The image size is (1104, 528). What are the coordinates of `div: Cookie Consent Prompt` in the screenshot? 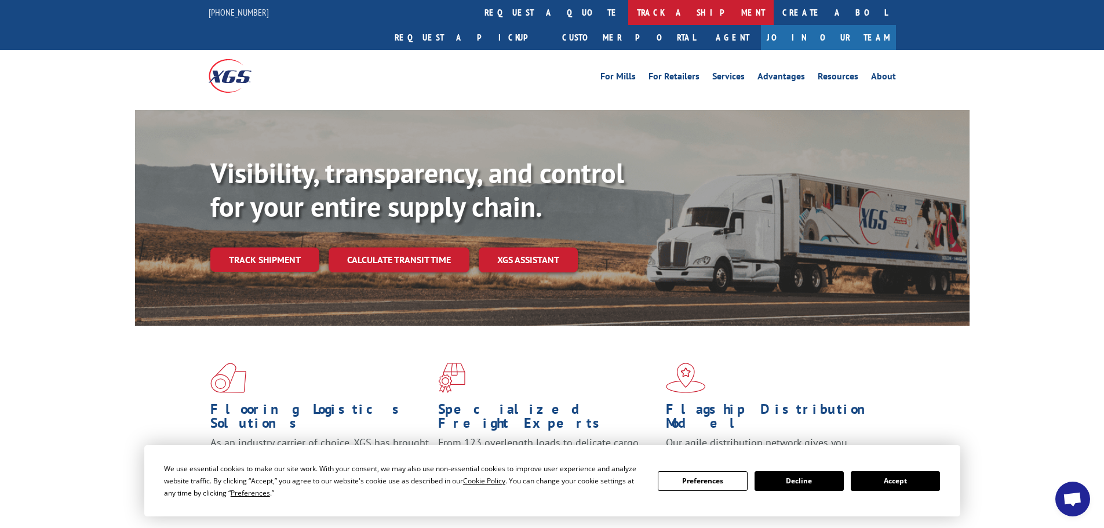 It's located at (552, 480).